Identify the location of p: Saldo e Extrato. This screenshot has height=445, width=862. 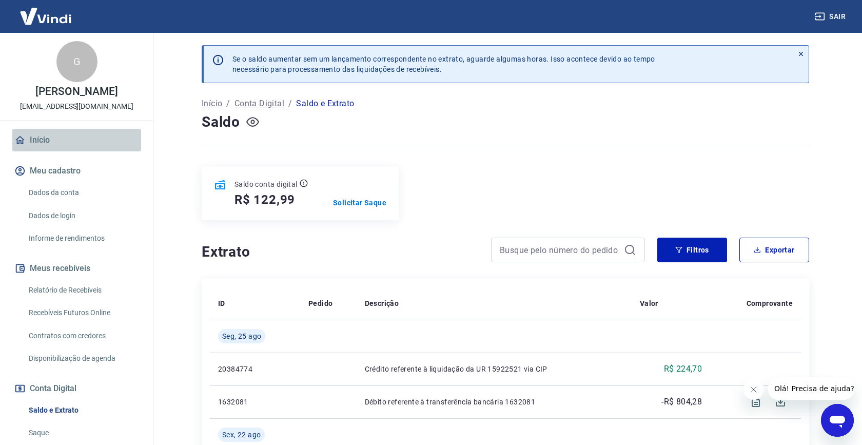
(325, 104).